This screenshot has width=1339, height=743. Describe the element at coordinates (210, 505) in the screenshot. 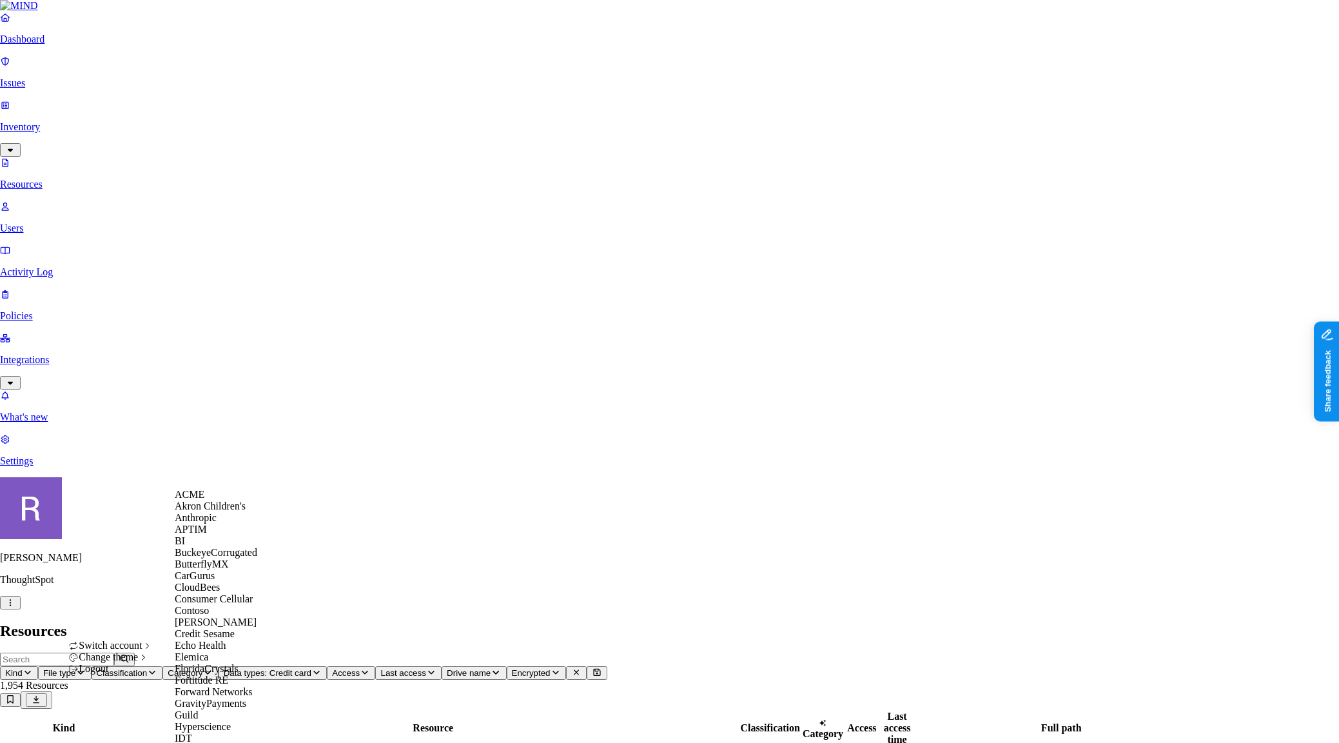

I see `span: Akron Children's` at that location.